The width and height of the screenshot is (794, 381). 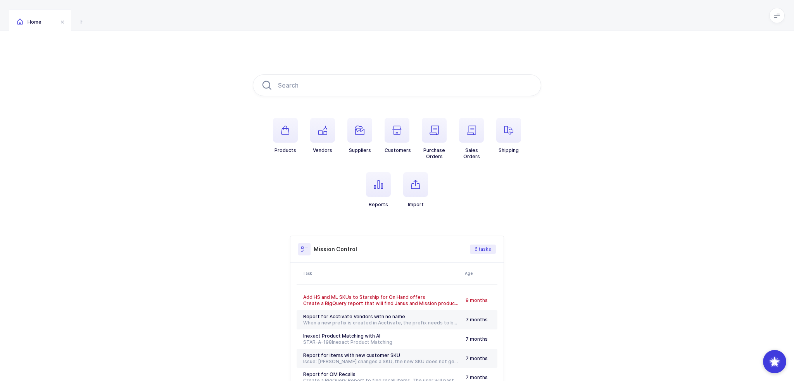 What do you see at coordinates (398, 136) in the screenshot?
I see `button: Customers` at bounding box center [398, 136].